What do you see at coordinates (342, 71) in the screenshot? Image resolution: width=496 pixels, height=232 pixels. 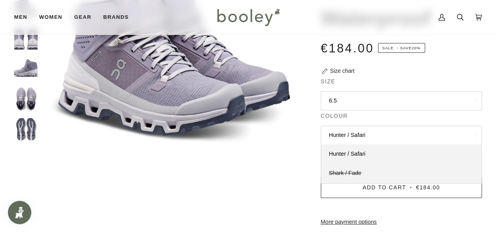 I see `div: Size chart` at bounding box center [342, 71].